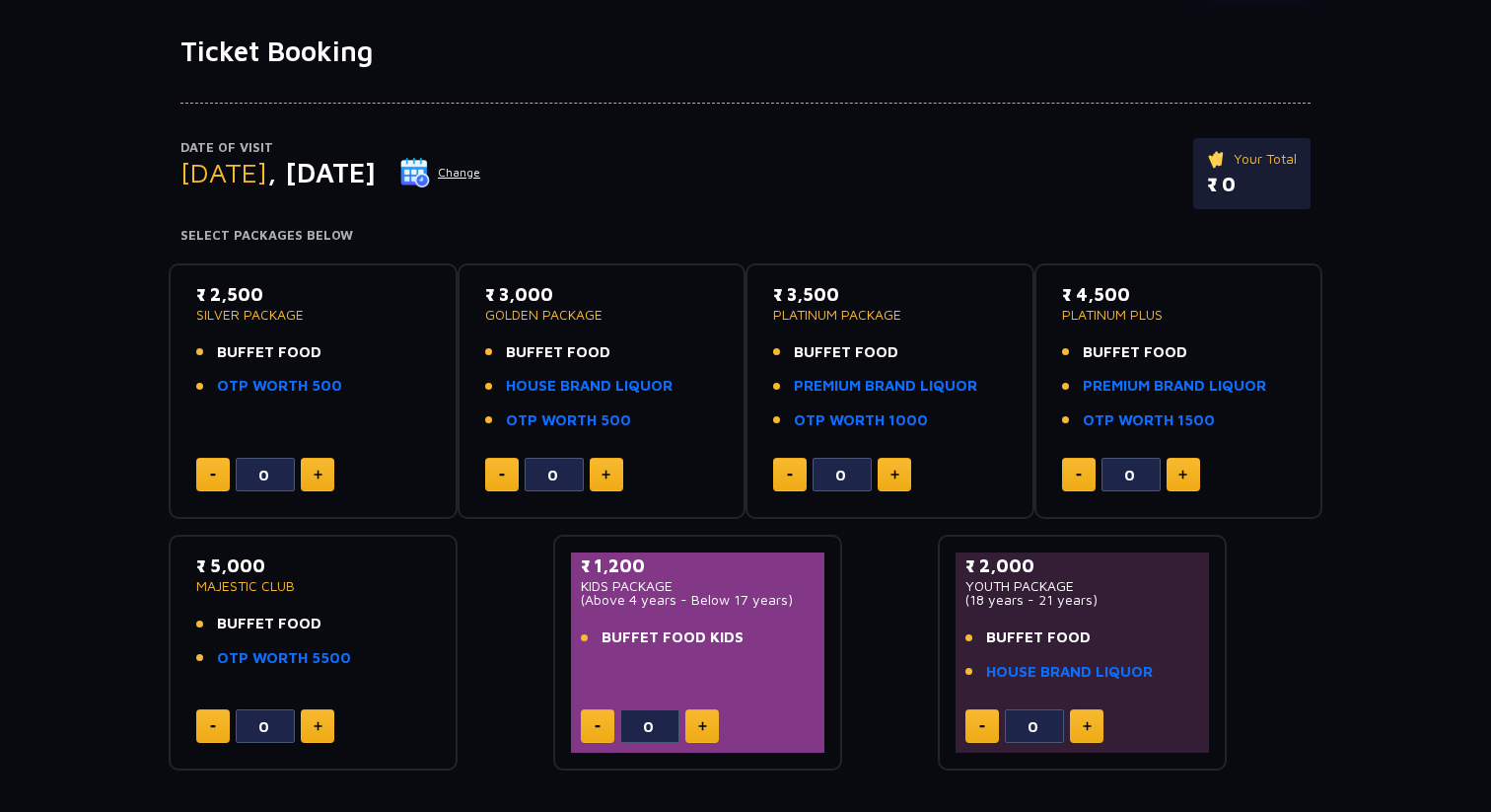 This screenshot has width=1491, height=812. I want to click on p: (Above 4 years - Below 17 years), so click(698, 600).